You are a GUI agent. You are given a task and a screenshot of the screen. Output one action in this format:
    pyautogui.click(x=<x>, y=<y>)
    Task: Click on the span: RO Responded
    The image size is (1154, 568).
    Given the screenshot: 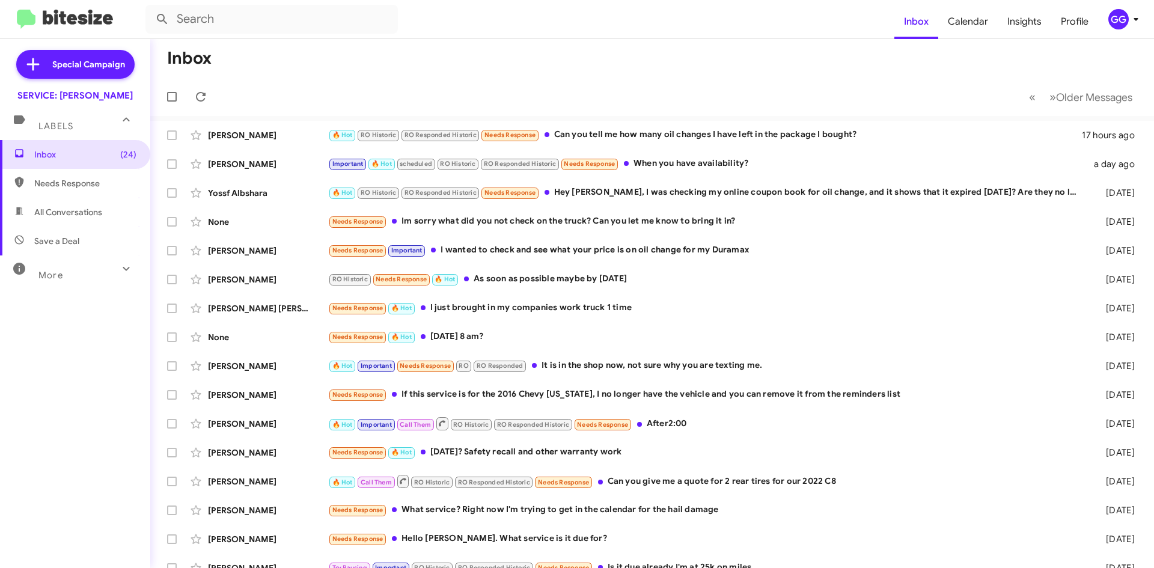 What is the action you would take?
    pyautogui.click(x=499, y=365)
    